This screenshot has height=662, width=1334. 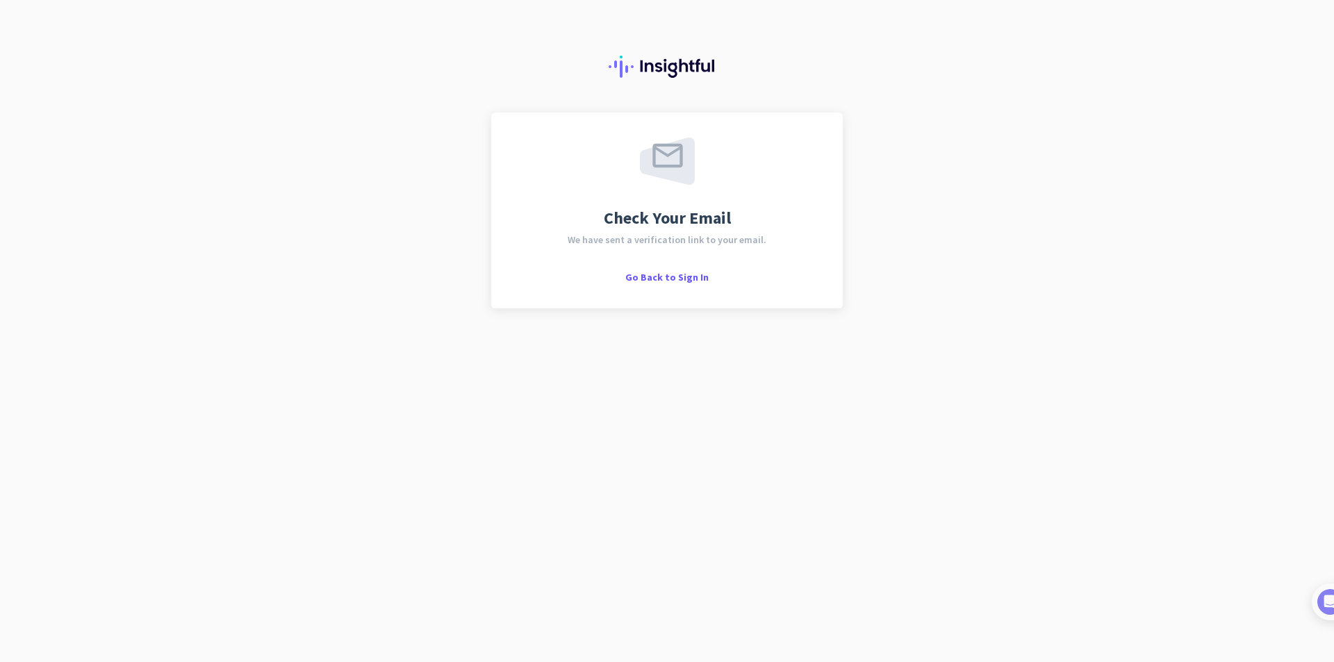 What do you see at coordinates (667, 240) in the screenshot?
I see `span: We have sent a verification link to your email.` at bounding box center [667, 240].